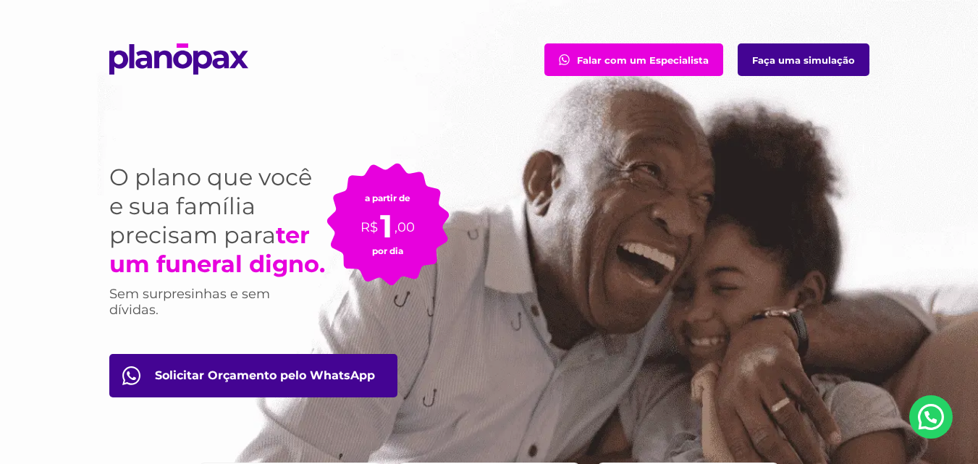 The image size is (978, 464). What do you see at coordinates (387, 198) in the screenshot?
I see `small: a partir de` at bounding box center [387, 198].